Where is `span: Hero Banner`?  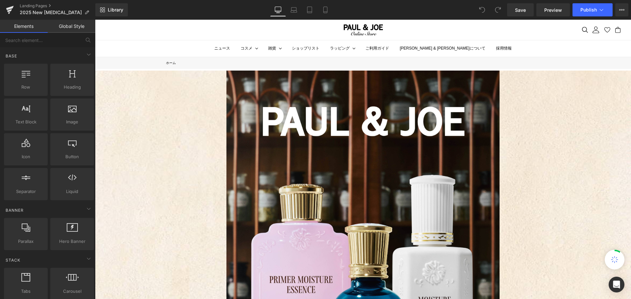 span: Hero Banner is located at coordinates (72, 241).